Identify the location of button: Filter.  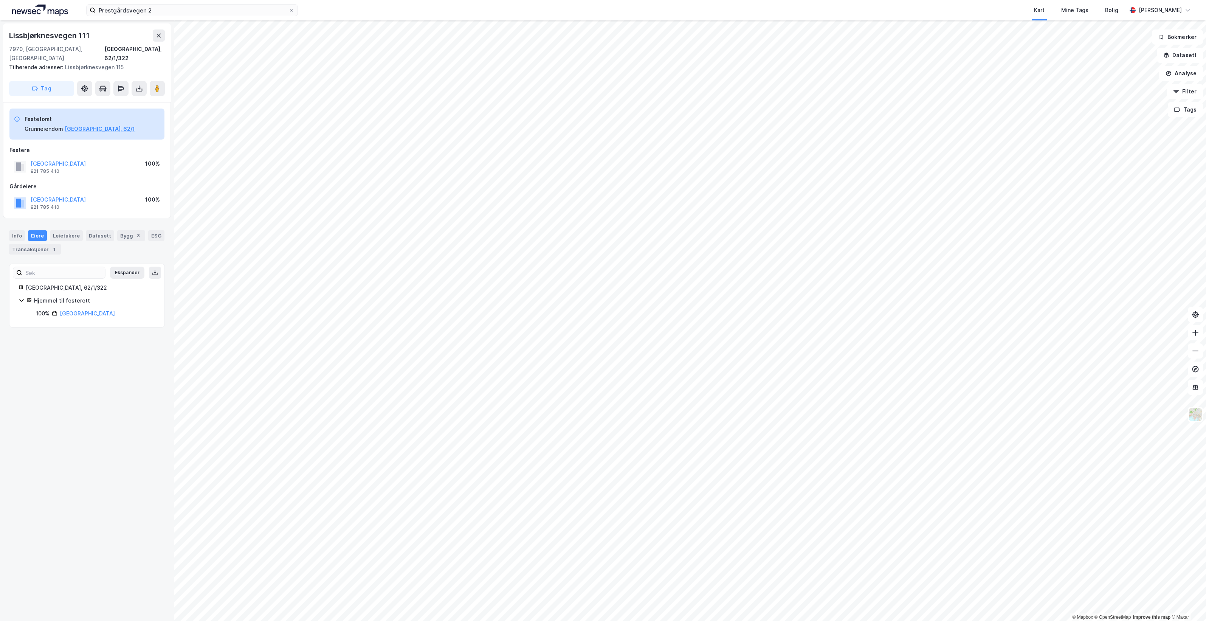
(1185, 92).